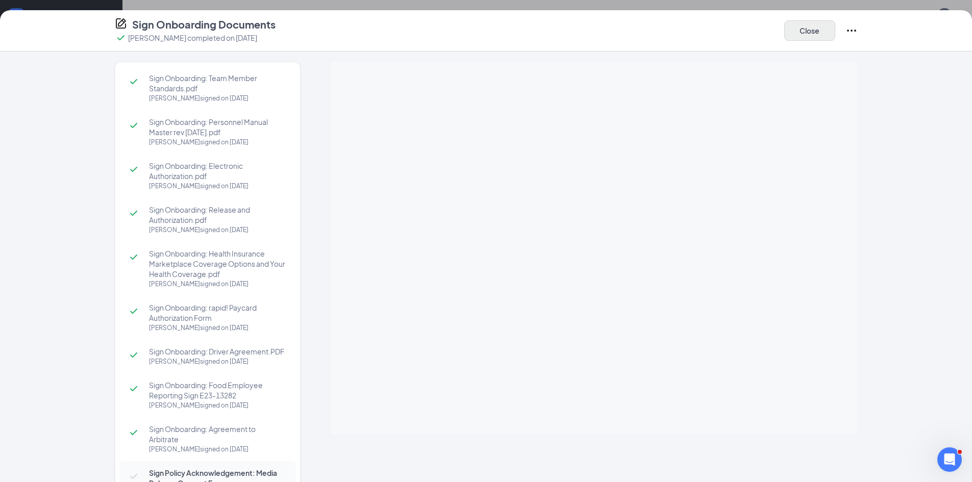 The width and height of the screenshot is (972, 482). I want to click on span: Sign Onboarding: Driver Agreement.PDF, so click(217, 352).